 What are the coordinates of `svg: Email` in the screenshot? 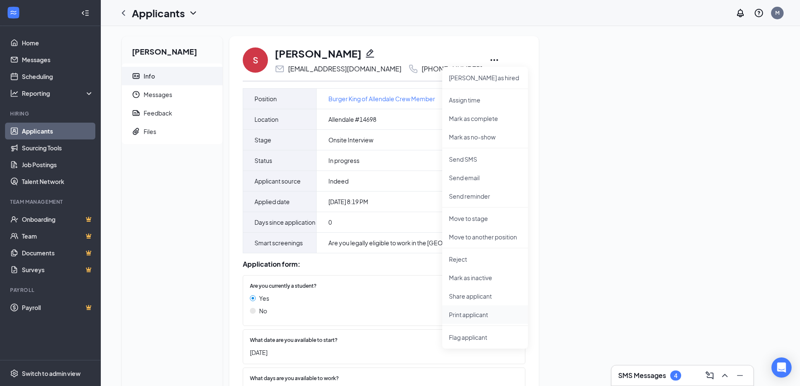 It's located at (280, 69).